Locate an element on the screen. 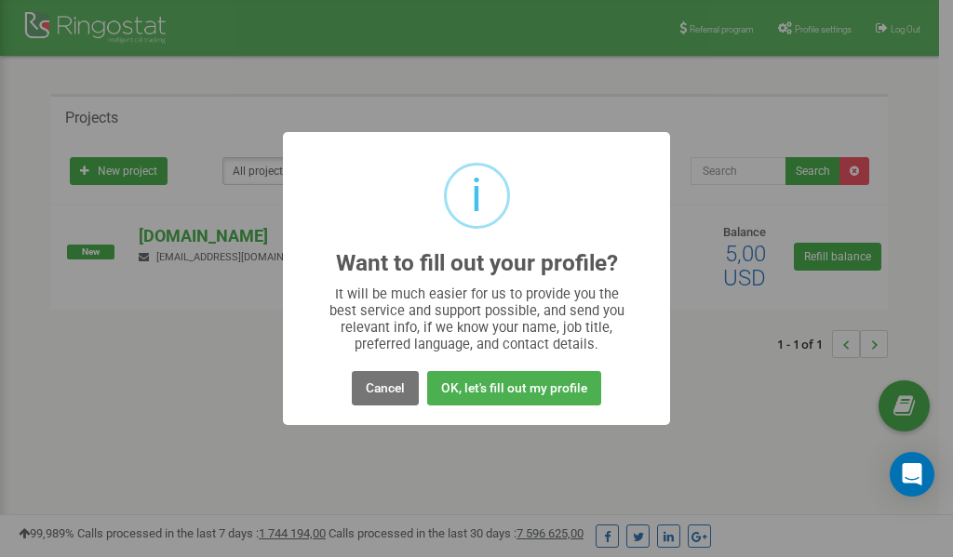 This screenshot has width=953, height=557. h2: Want to fill out your profile? is located at coordinates (476, 263).